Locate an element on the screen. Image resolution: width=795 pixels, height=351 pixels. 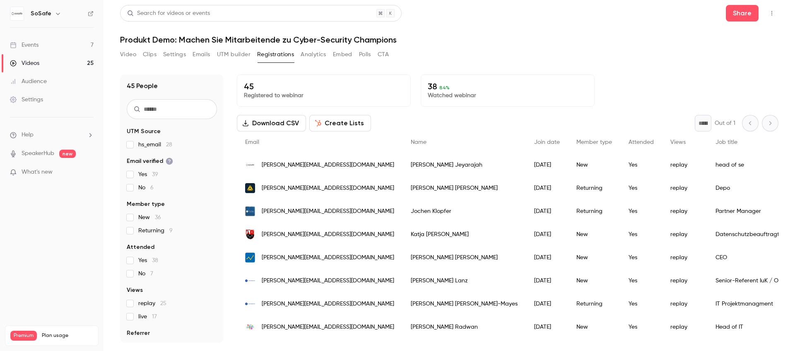
span: Premium is located at coordinates (24, 336).